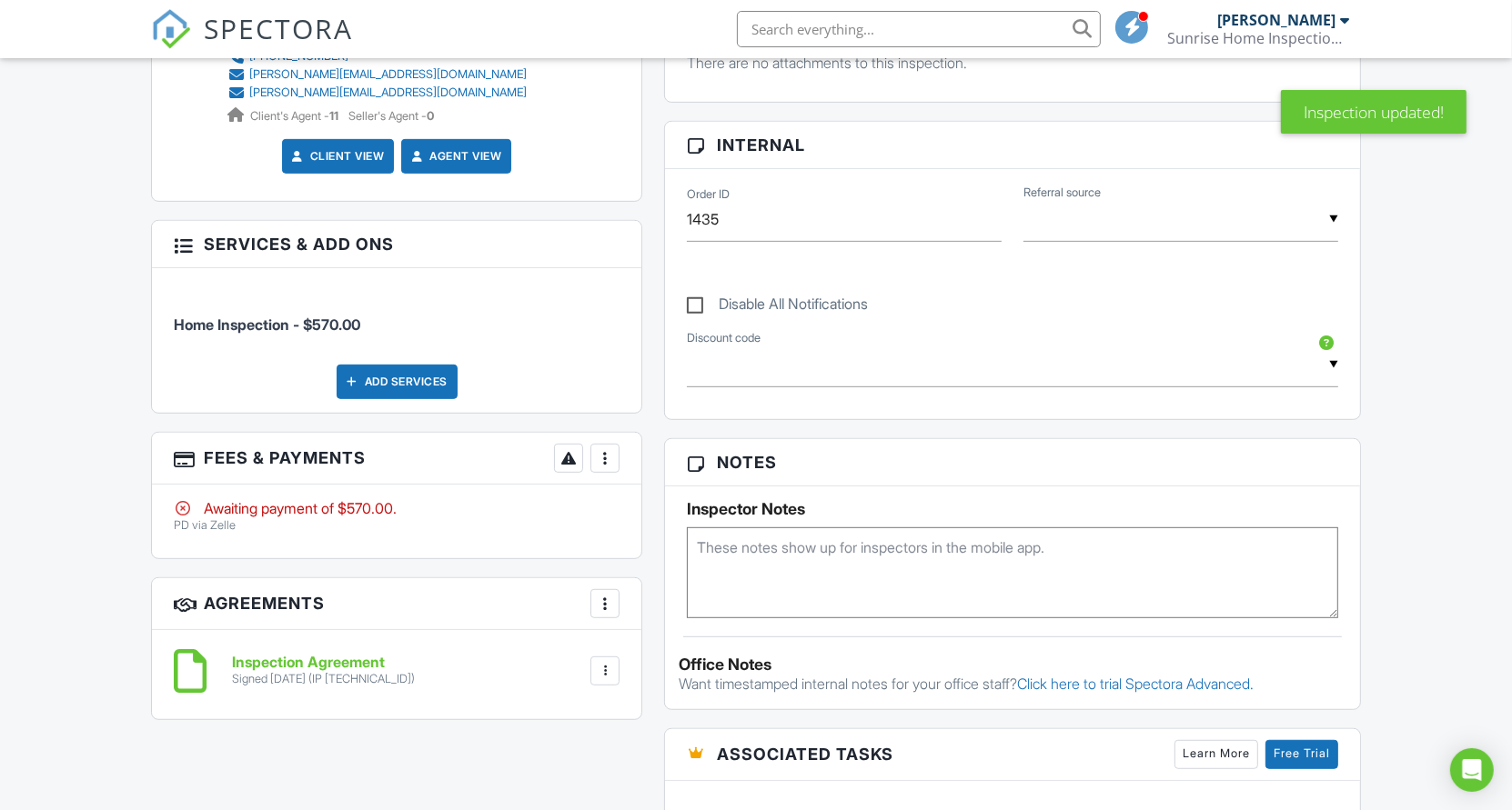 This screenshot has width=1512, height=810. I want to click on a: Free Trial, so click(1302, 755).